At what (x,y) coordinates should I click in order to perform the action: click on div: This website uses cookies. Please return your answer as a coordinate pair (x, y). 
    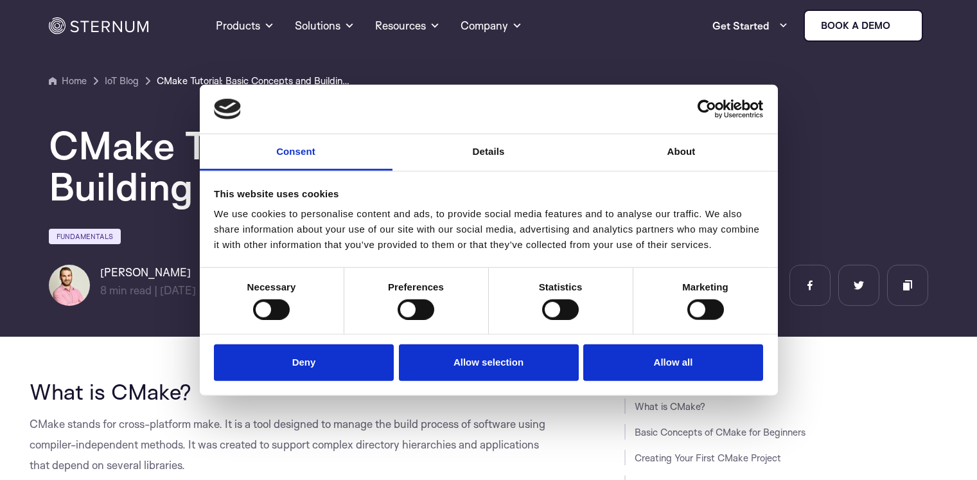
    Looking at the image, I should click on (488, 194).